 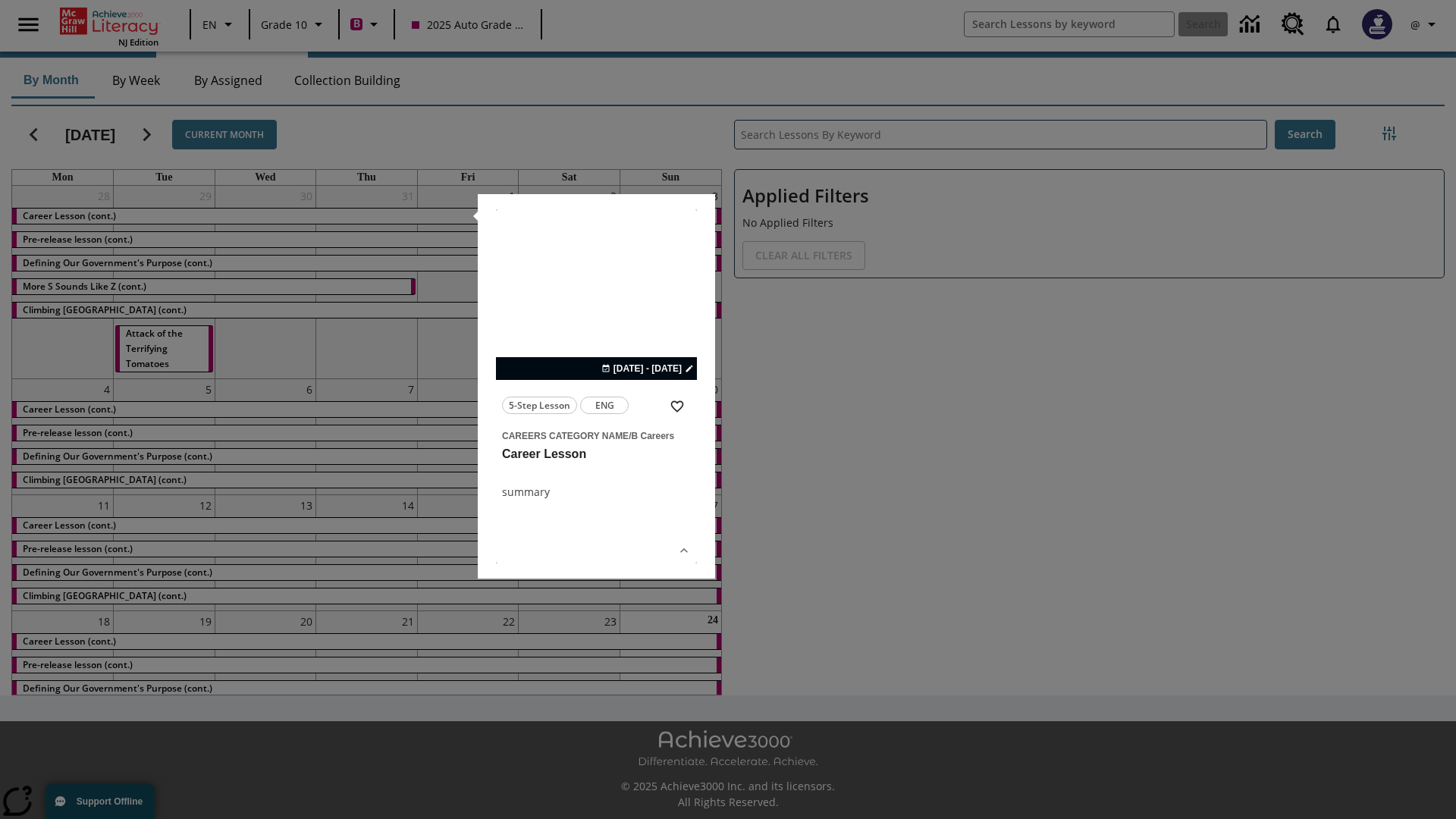 I want to click on div: summary, so click(x=596, y=492).